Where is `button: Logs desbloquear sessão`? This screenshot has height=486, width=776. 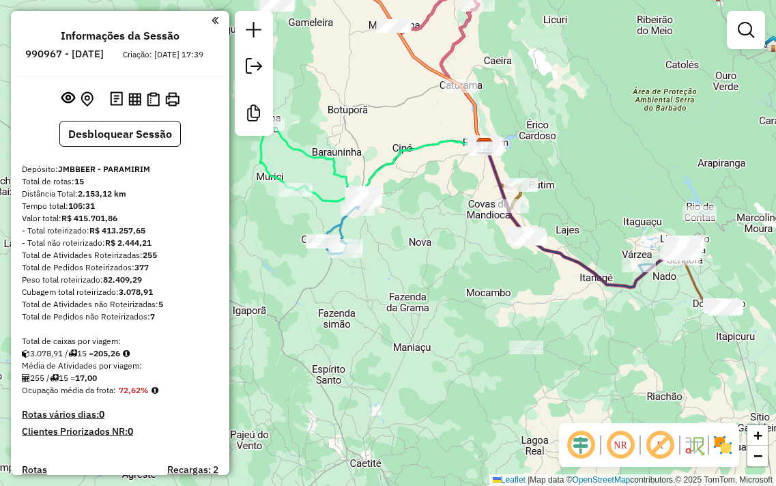 button: Logs desbloquear sessão is located at coordinates (116, 99).